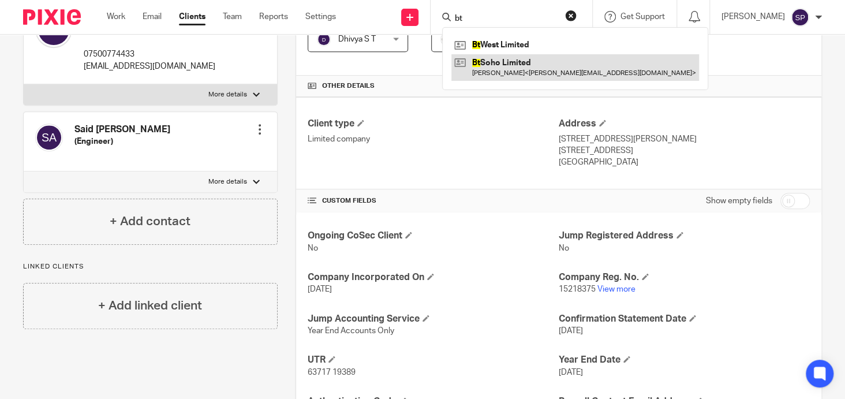 This screenshot has height=399, width=845. Describe the element at coordinates (577, 289) in the screenshot. I see `span: 15218375` at that location.